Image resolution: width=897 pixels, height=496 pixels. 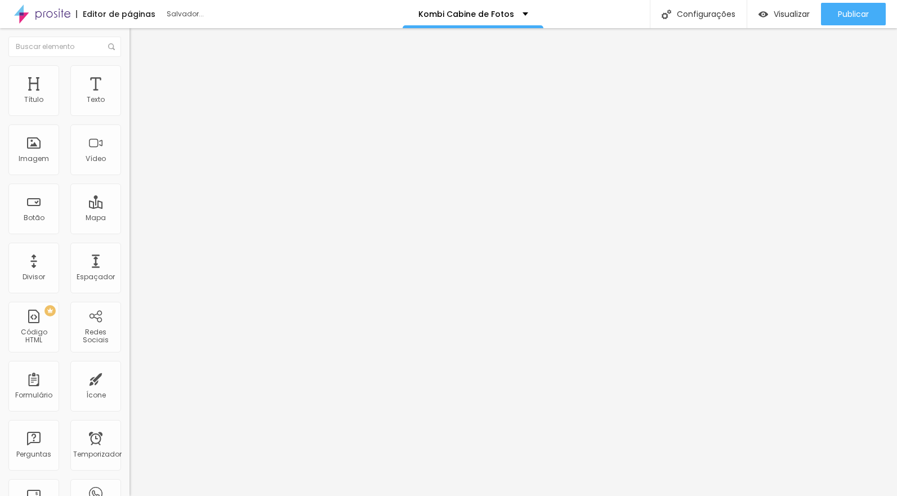 What do you see at coordinates (96, 158) in the screenshot?
I see `font: Vídeo` at bounding box center [96, 158].